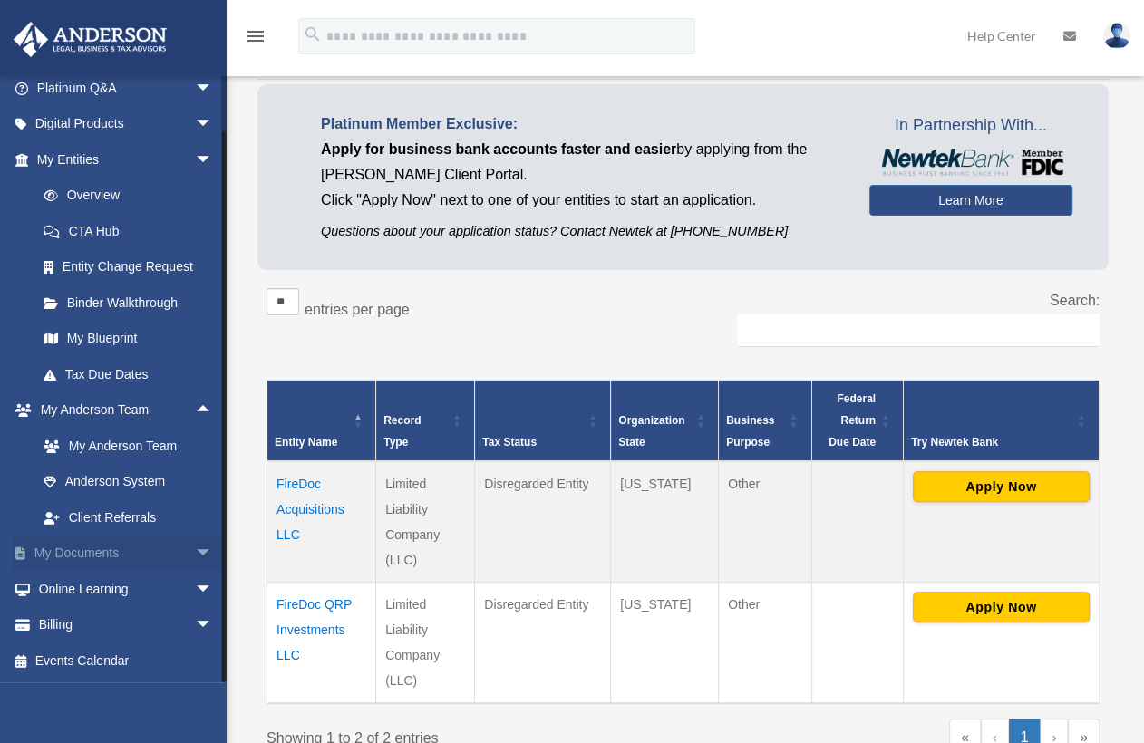  I want to click on a: Events Calendar, so click(126, 661).